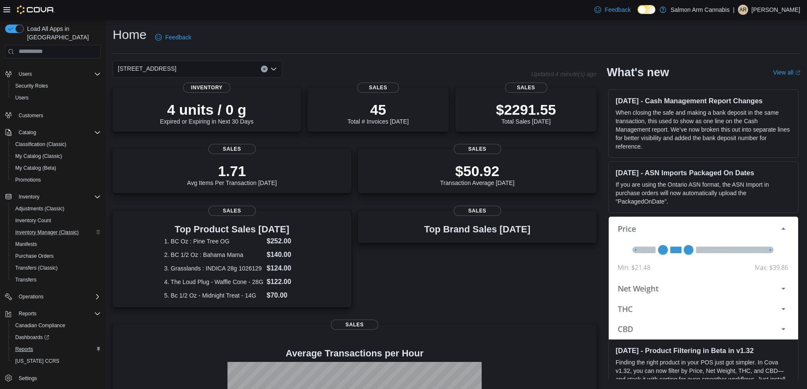 The image size is (807, 389). What do you see at coordinates (264, 69) in the screenshot?
I see `button: Clear input` at bounding box center [264, 69].